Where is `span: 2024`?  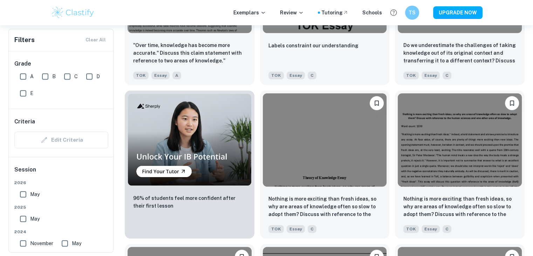 span: 2024 is located at coordinates (61, 231).